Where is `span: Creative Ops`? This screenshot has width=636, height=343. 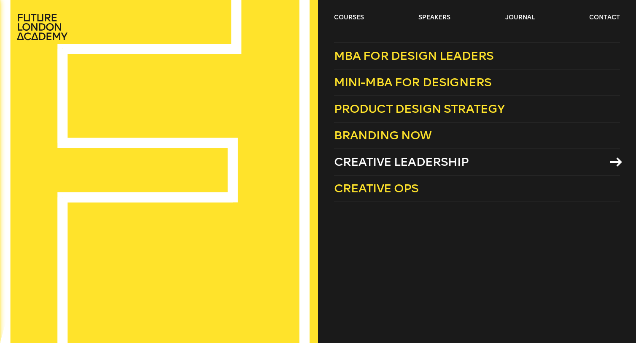
span: Creative Ops is located at coordinates (376, 188).